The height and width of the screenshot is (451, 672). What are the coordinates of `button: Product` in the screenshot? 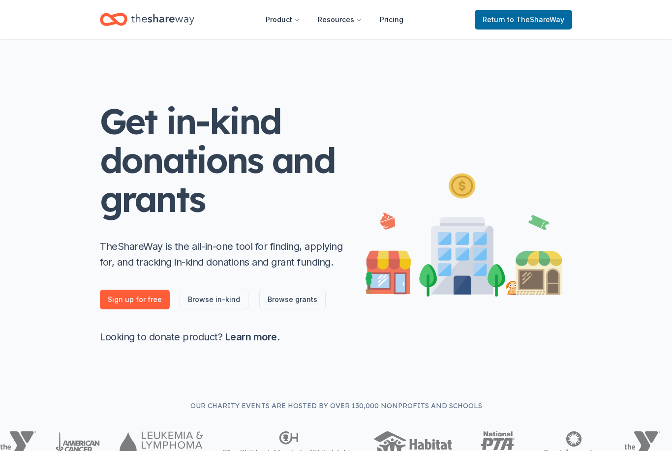 It's located at (283, 20).